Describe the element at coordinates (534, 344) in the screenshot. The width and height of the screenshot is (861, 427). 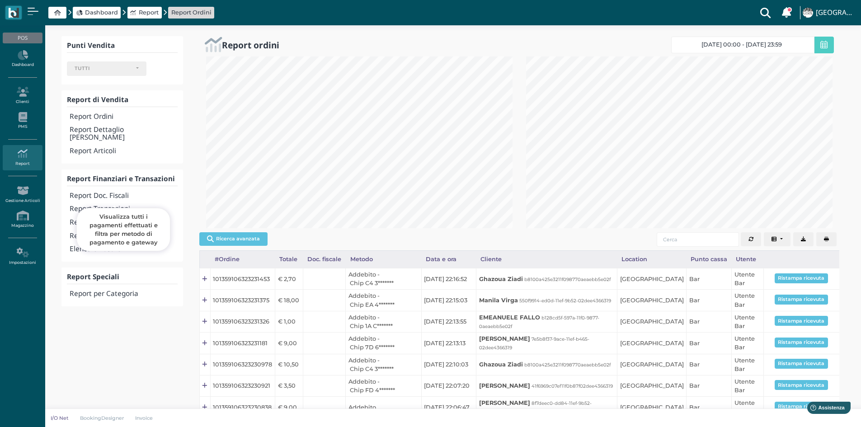
I see `small: 7e5b8f37-9ace-11ef-b465-02dee4366319` at that location.